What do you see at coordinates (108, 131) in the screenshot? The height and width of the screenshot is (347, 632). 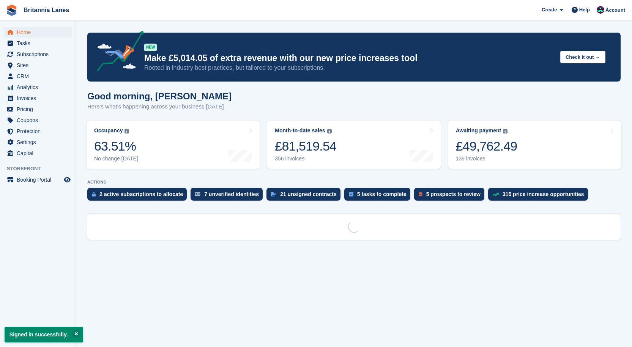 I see `div: Occupancy` at bounding box center [108, 131].